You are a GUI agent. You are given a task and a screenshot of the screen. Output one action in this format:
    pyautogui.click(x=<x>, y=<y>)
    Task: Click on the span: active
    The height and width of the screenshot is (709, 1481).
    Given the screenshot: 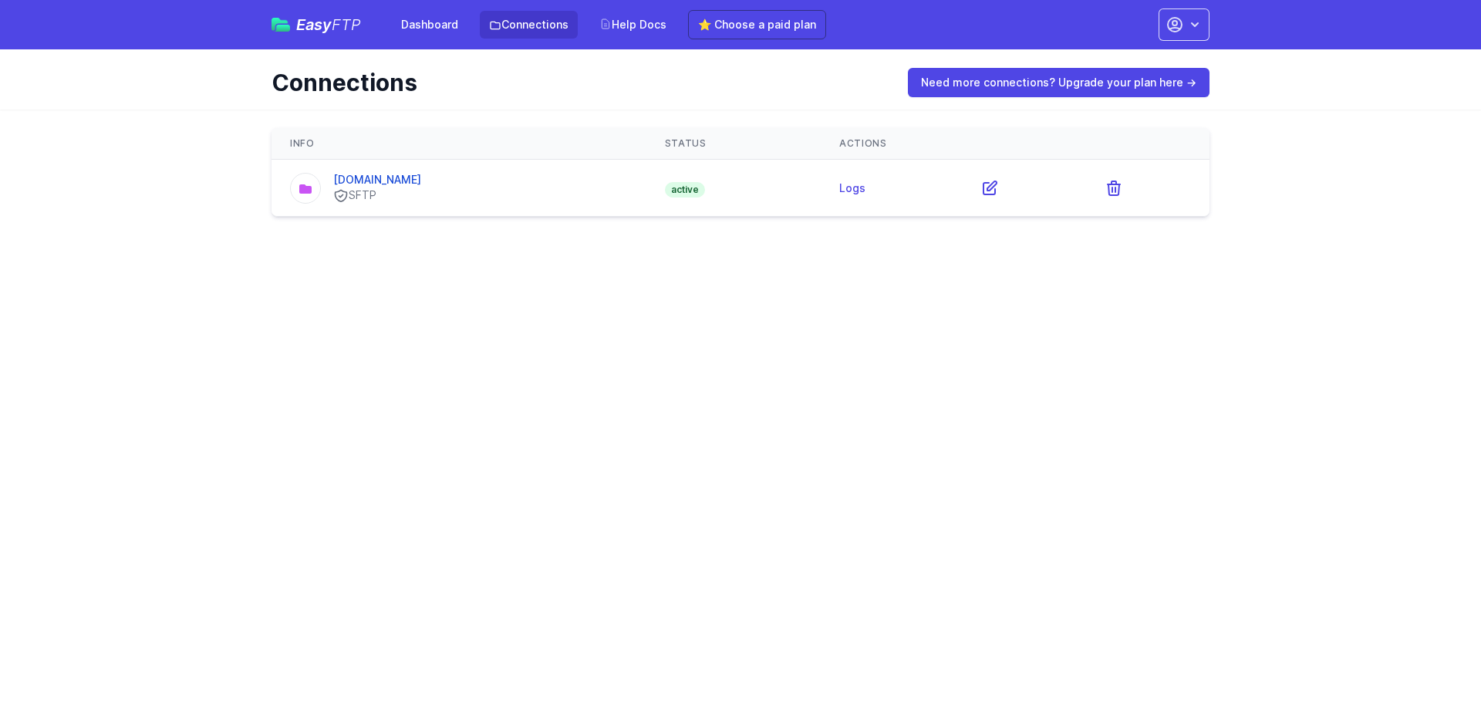 What is the action you would take?
    pyautogui.click(x=685, y=190)
    